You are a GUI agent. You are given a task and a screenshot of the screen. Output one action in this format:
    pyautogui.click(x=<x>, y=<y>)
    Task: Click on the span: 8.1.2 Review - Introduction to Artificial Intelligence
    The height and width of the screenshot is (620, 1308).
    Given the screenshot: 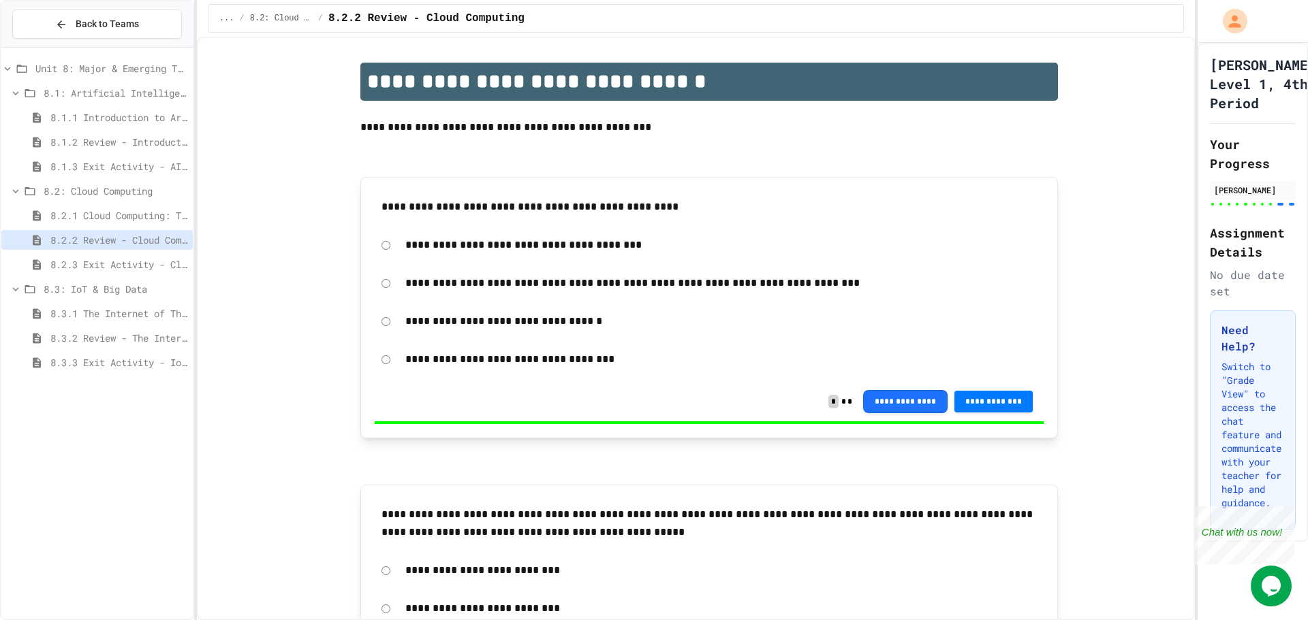 What is the action you would take?
    pyautogui.click(x=118, y=142)
    